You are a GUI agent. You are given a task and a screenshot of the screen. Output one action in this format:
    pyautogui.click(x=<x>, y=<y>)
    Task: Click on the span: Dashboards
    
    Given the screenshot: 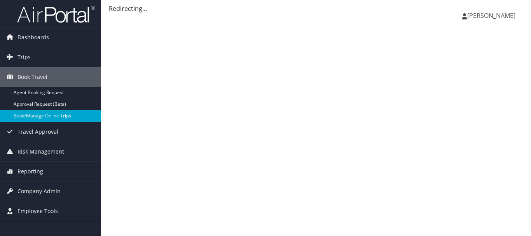 What is the action you would take?
    pyautogui.click(x=33, y=37)
    